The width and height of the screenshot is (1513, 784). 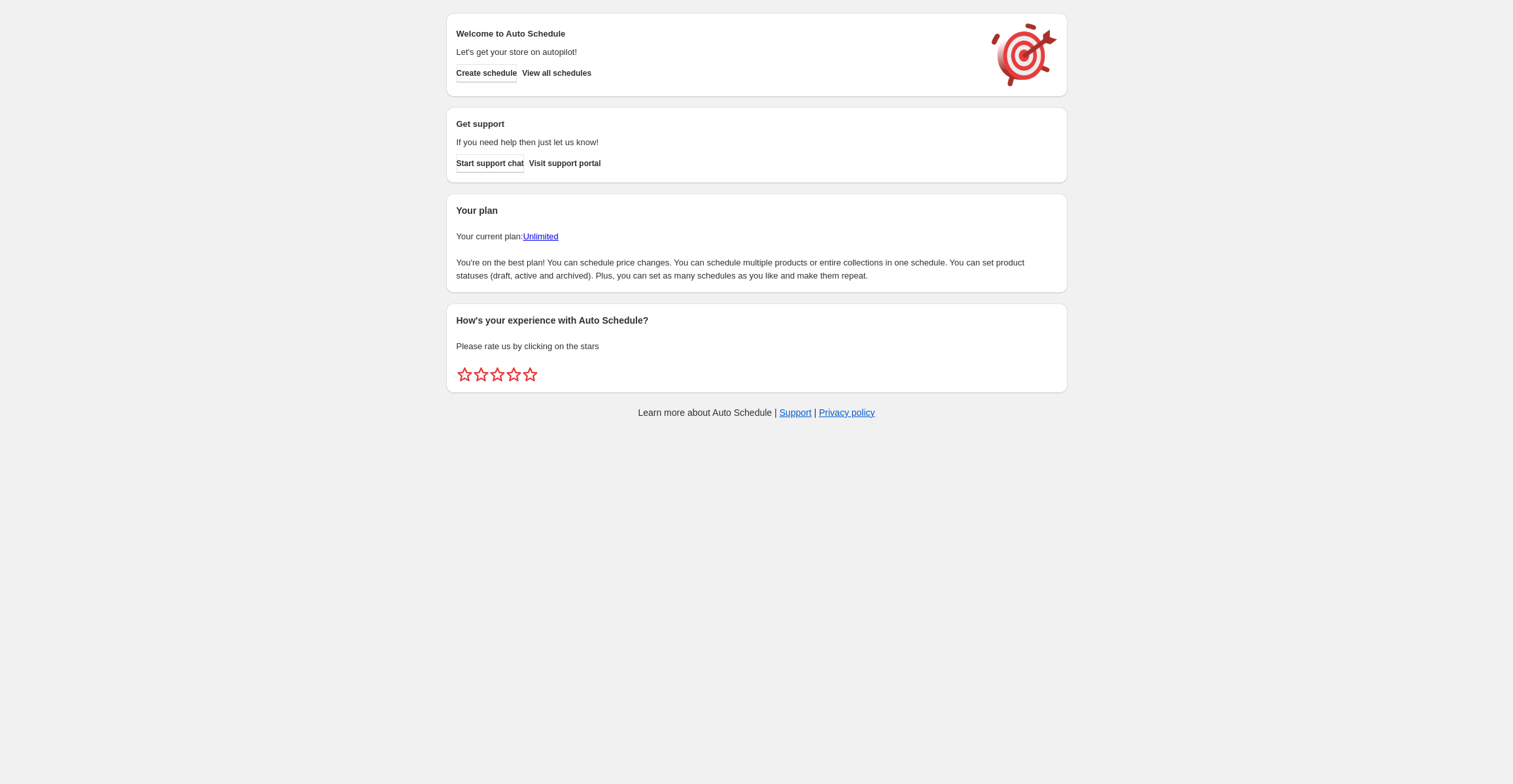 What do you see at coordinates (556, 74) in the screenshot?
I see `button: View all schedules` at bounding box center [556, 74].